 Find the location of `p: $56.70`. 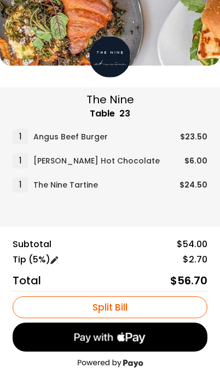

p: $56.70 is located at coordinates (189, 281).